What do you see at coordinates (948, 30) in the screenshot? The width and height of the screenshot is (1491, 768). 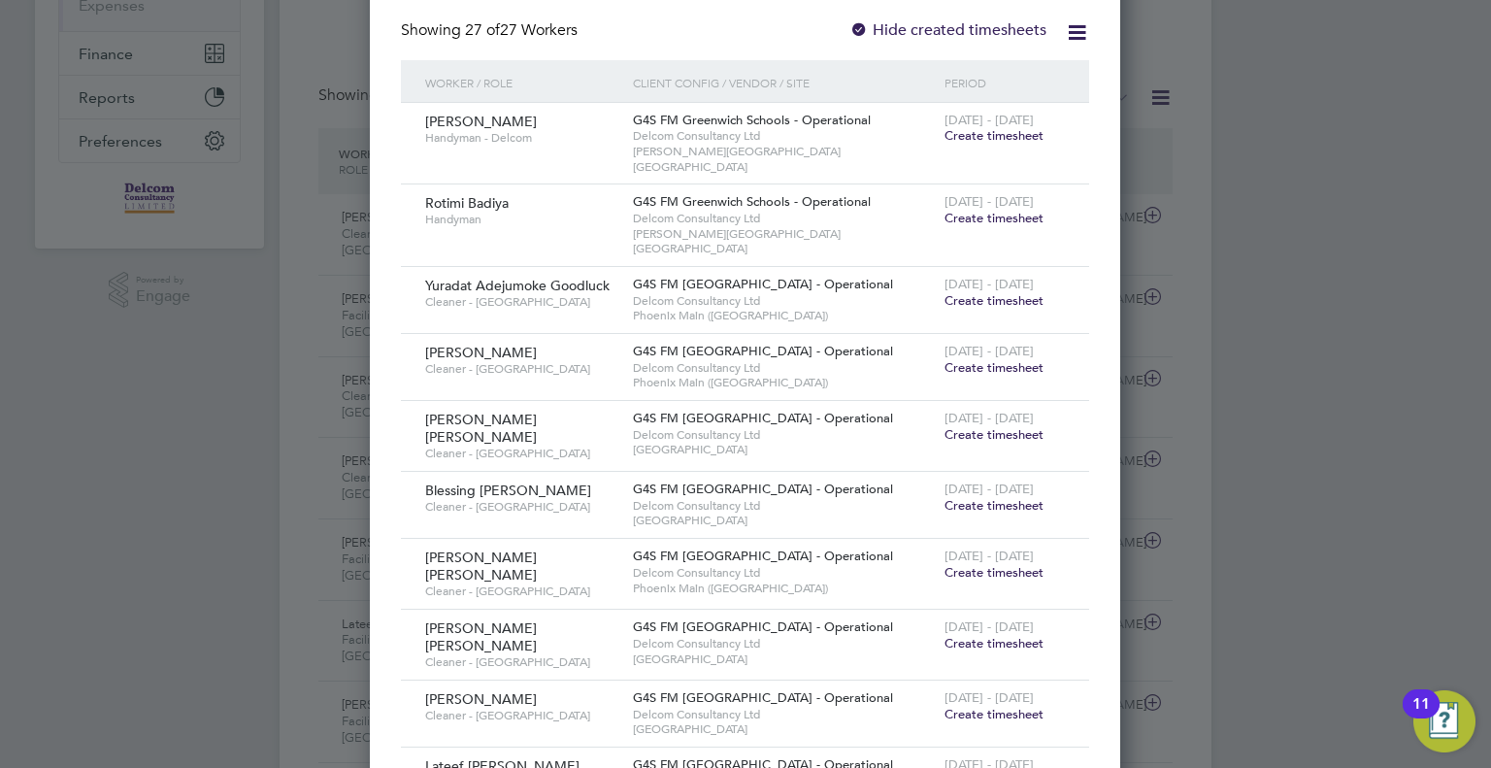 I see `label: Hide created timesheets` at bounding box center [948, 30].